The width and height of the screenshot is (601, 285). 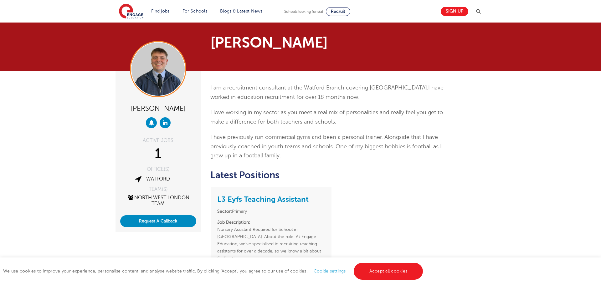 What do you see at coordinates (214, 271) in the screenshot?
I see `span: We use cookies to improve your experience, personalise content, and analyse website traffic. By c...` at bounding box center [214, 271].